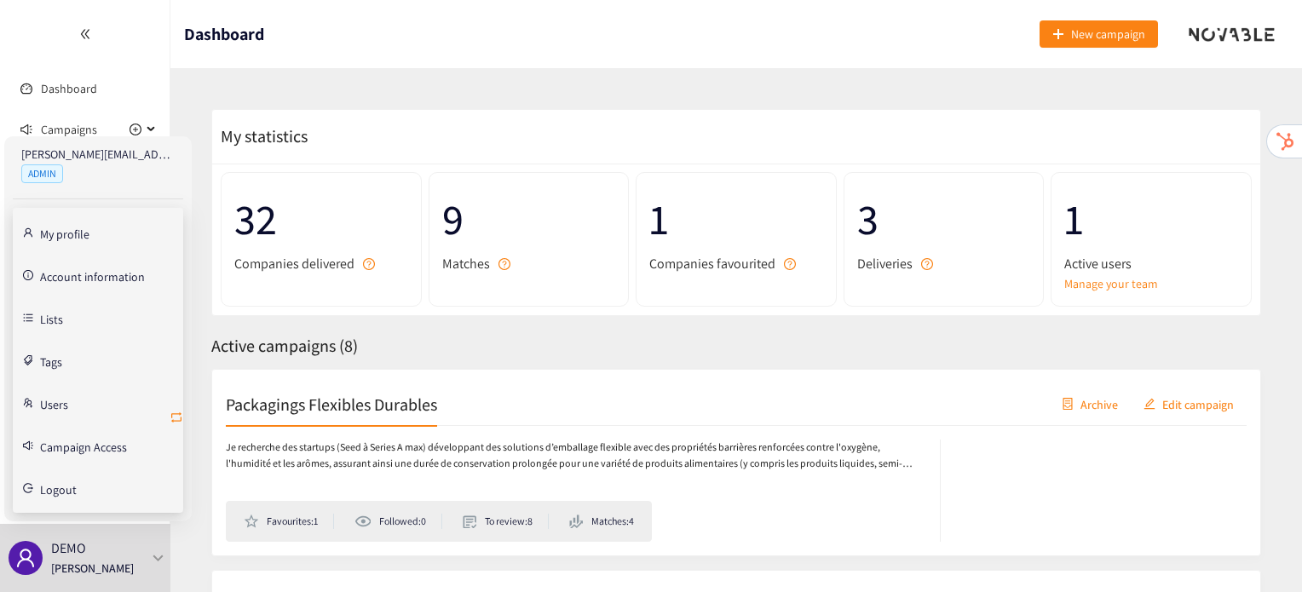 The height and width of the screenshot is (592, 1302). What do you see at coordinates (51, 361) in the screenshot?
I see `a: Tags` at bounding box center [51, 361].